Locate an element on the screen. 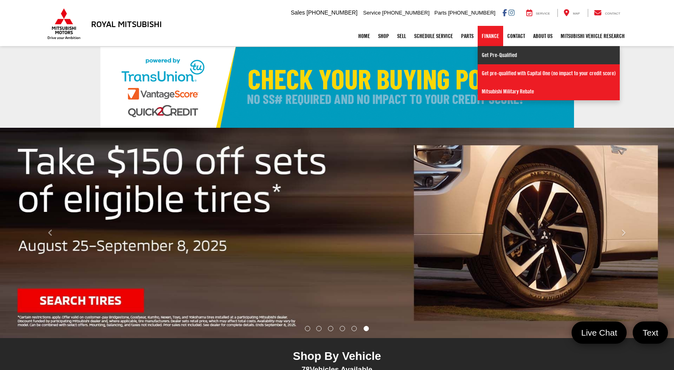 This screenshot has height=370, width=674. a: Facebook: Click to visit our Facebook page is located at coordinates (504, 13).